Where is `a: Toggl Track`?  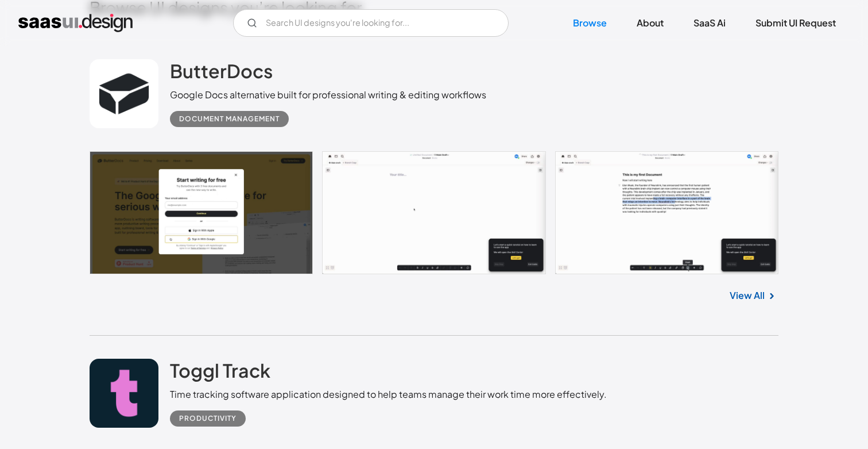 a: Toggl Track is located at coordinates (220, 373).